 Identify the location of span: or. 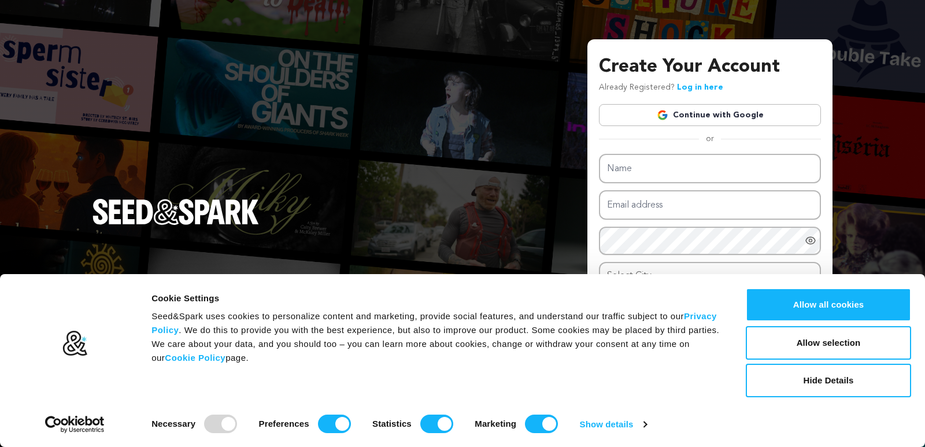
(710, 139).